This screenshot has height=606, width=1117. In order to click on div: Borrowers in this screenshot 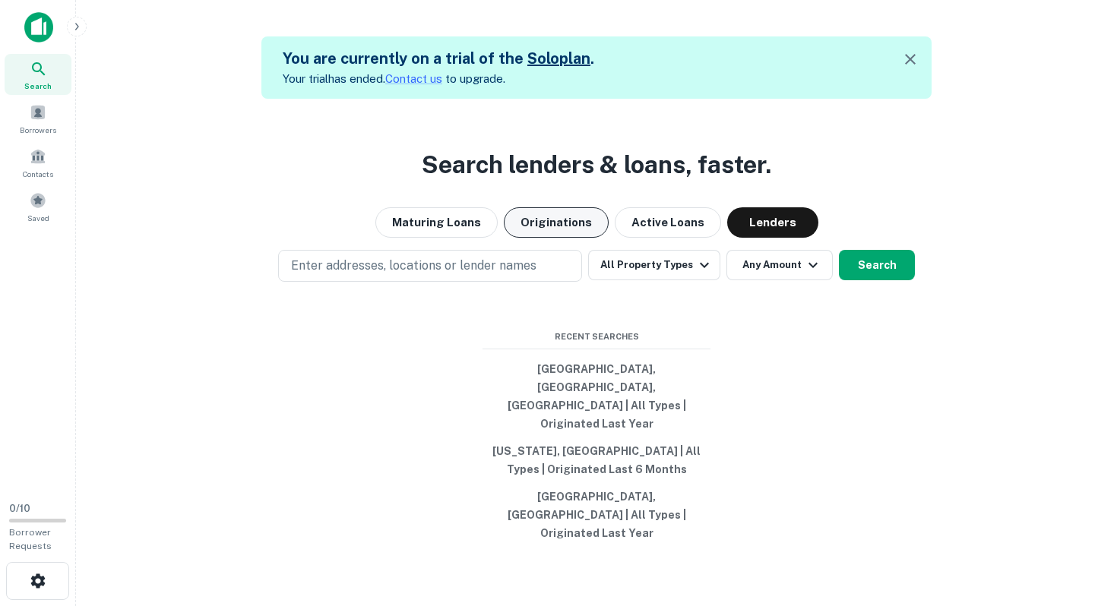, I will do `click(38, 119)`.